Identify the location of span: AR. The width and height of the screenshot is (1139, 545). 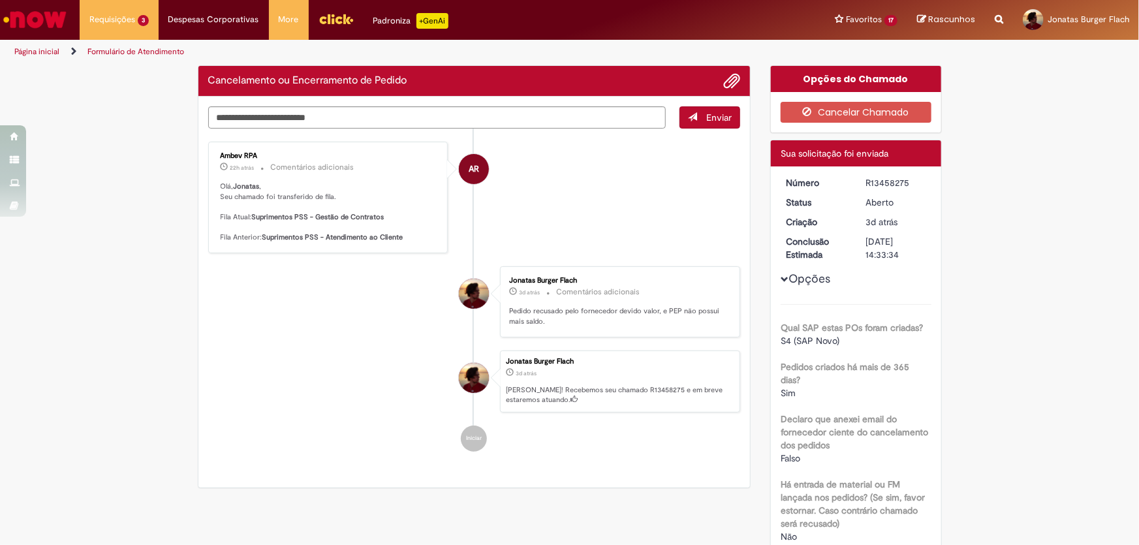
(474, 169).